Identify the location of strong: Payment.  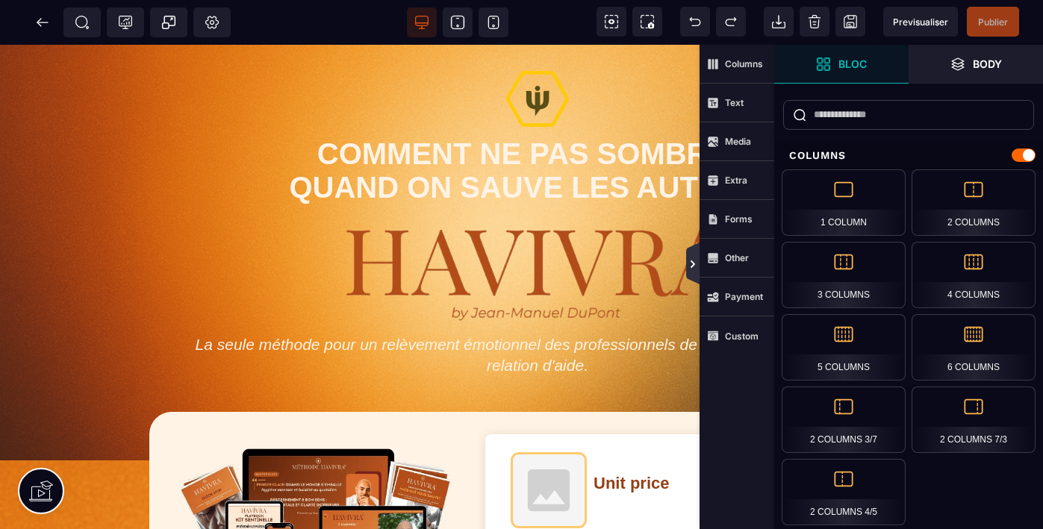
(744, 296).